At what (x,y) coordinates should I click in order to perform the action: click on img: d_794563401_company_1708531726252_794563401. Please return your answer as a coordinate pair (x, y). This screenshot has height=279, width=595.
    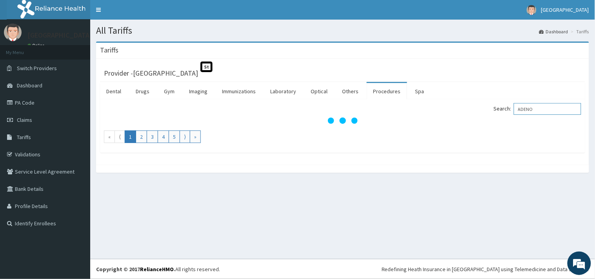
    Looking at the image, I should click on (23, 49).